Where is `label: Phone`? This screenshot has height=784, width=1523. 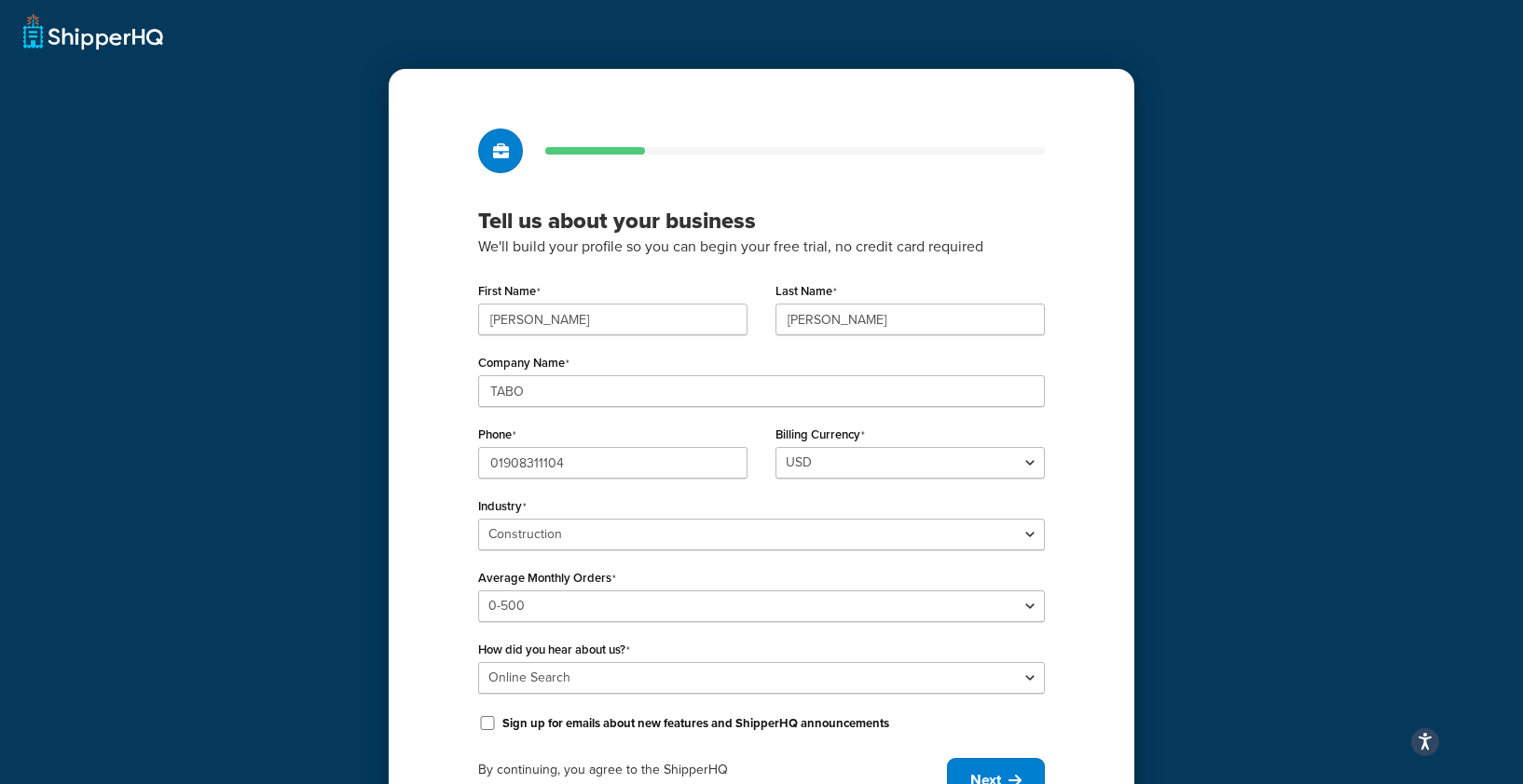 label: Phone is located at coordinates (496, 435).